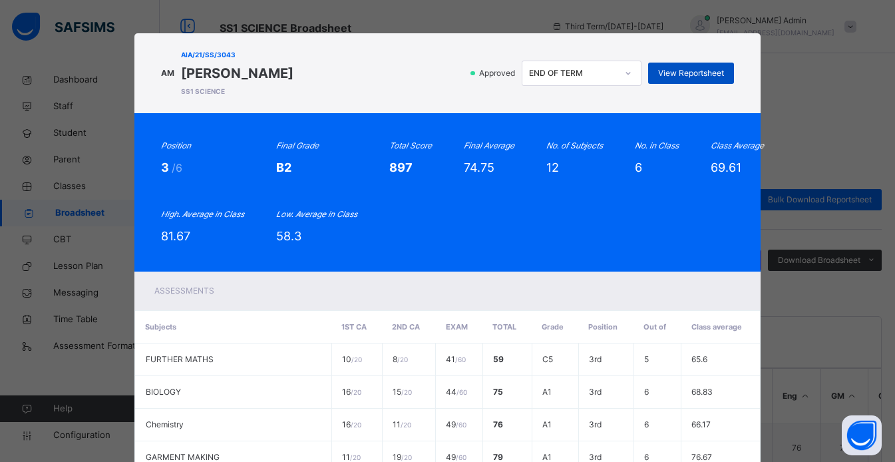 This screenshot has height=462, width=895. I want to click on i: Final Average, so click(489, 145).